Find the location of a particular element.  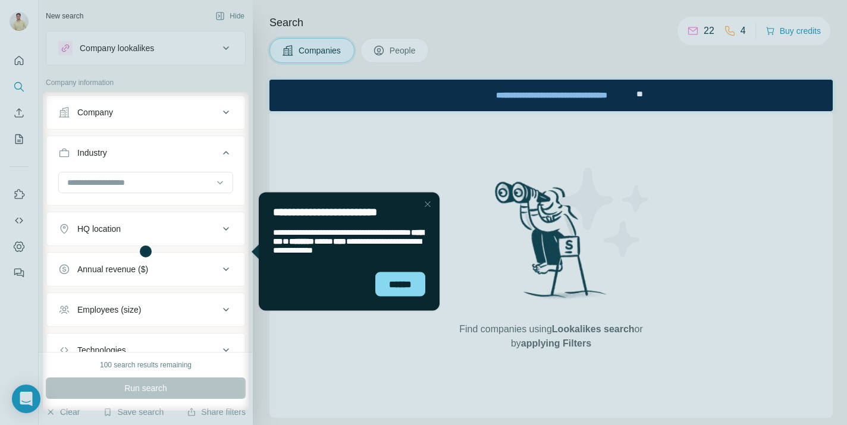

button: Technologies is located at coordinates (146, 350).